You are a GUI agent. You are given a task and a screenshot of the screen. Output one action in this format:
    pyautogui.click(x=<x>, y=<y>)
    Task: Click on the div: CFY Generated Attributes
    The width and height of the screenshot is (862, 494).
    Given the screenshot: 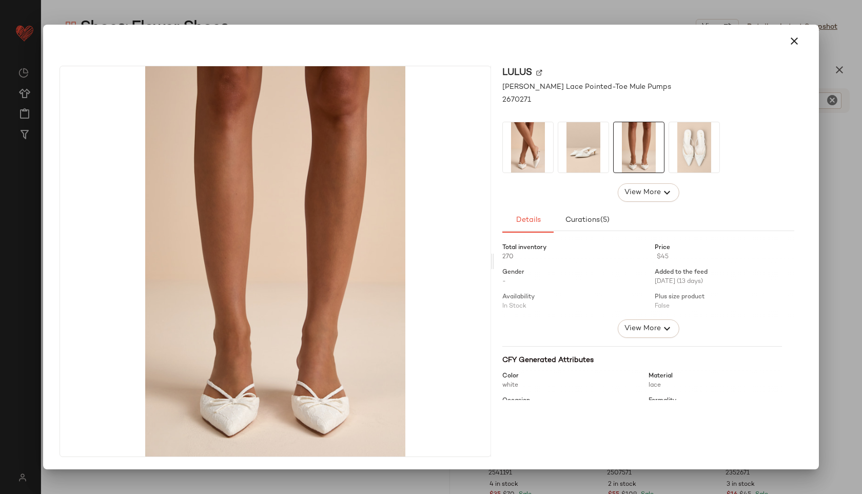 What is the action you would take?
    pyautogui.click(x=642, y=360)
    